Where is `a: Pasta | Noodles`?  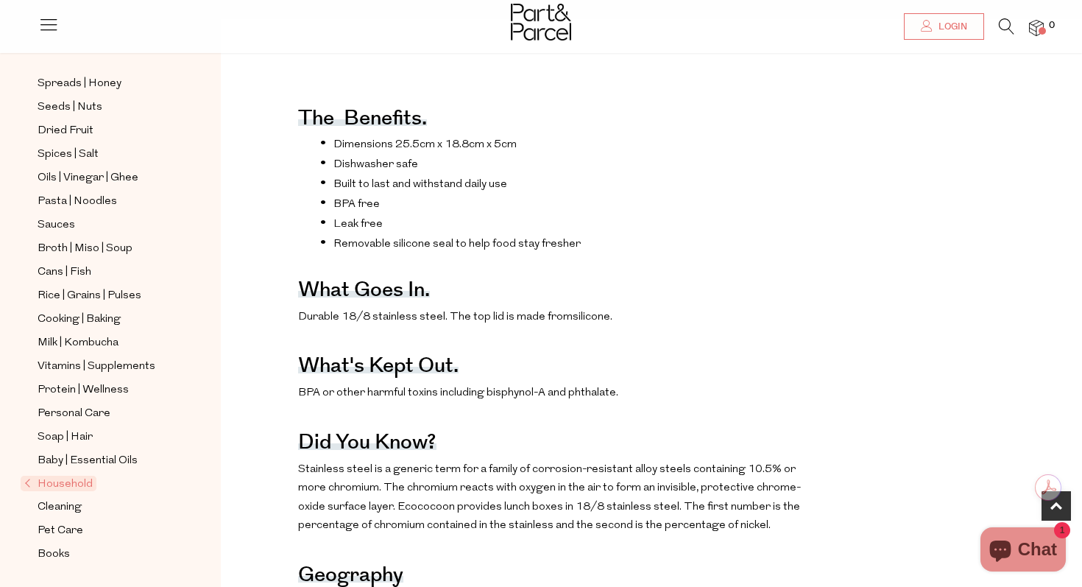 a: Pasta | Noodles is located at coordinates (105, 201).